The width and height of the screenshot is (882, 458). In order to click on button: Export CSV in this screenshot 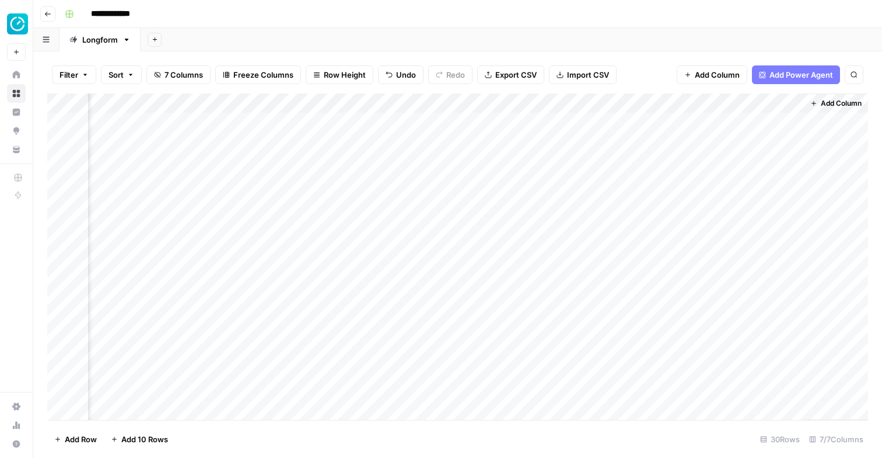, I will do `click(511, 75)`.